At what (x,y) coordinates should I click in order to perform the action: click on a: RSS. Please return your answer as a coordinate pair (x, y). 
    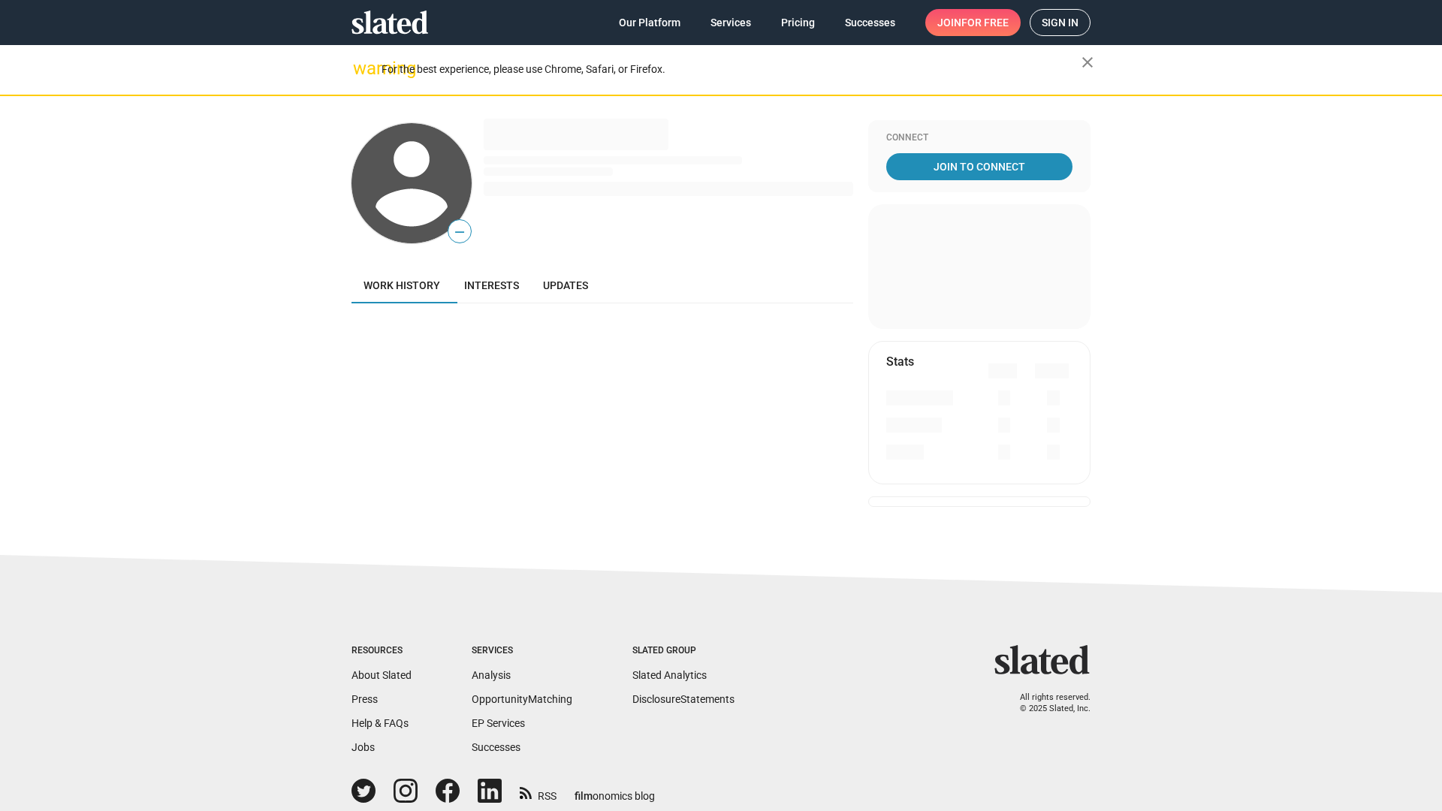
    Looking at the image, I should click on (538, 791).